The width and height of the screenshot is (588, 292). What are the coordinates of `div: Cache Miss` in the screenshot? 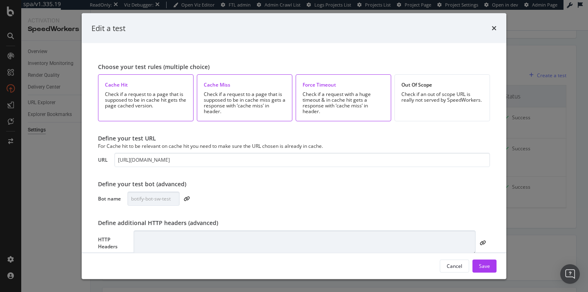 It's located at (245, 85).